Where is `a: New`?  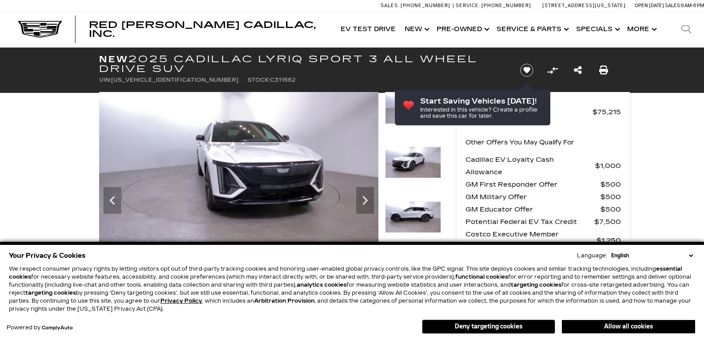 a: New is located at coordinates (416, 29).